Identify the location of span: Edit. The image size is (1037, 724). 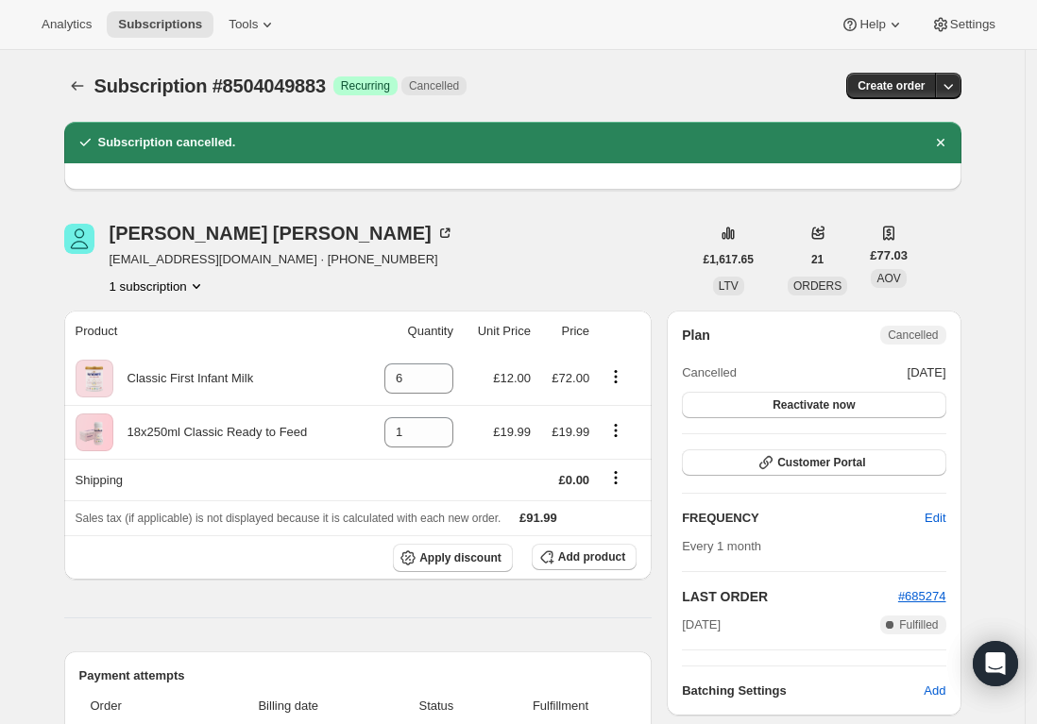
(935, 518).